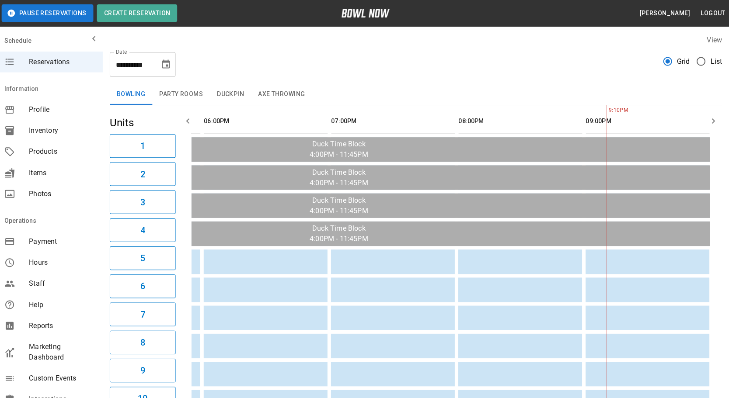 The width and height of the screenshot is (729, 398). What do you see at coordinates (65, 241) in the screenshot?
I see `span: Payment` at bounding box center [65, 241].